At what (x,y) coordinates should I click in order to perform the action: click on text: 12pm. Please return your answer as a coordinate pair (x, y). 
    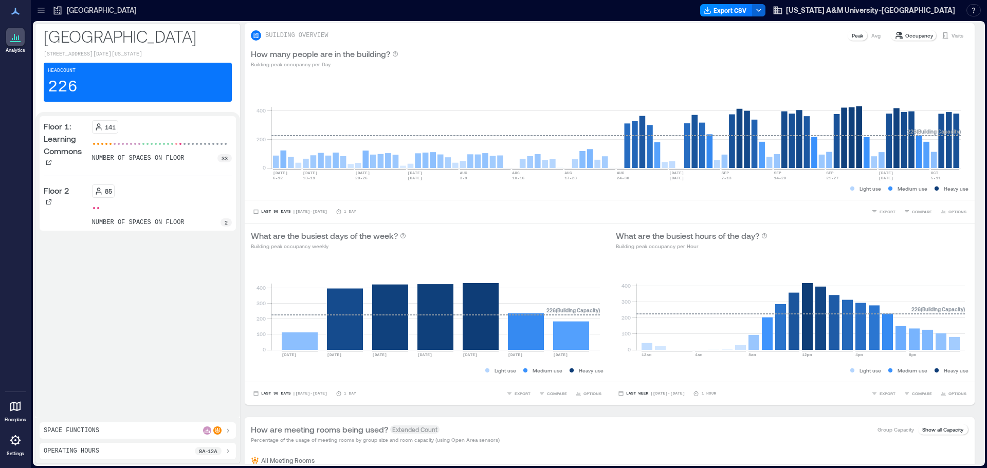
    Looking at the image, I should click on (806, 355).